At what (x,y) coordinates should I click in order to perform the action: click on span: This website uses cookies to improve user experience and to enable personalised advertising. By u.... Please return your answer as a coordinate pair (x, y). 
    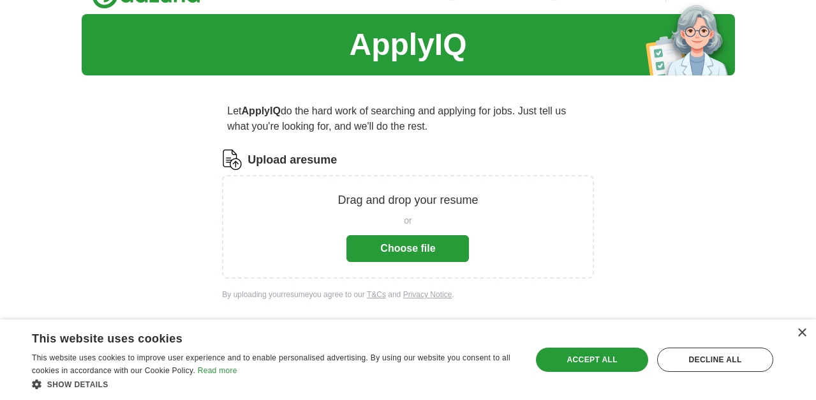
    Looking at the image, I should click on (271, 364).